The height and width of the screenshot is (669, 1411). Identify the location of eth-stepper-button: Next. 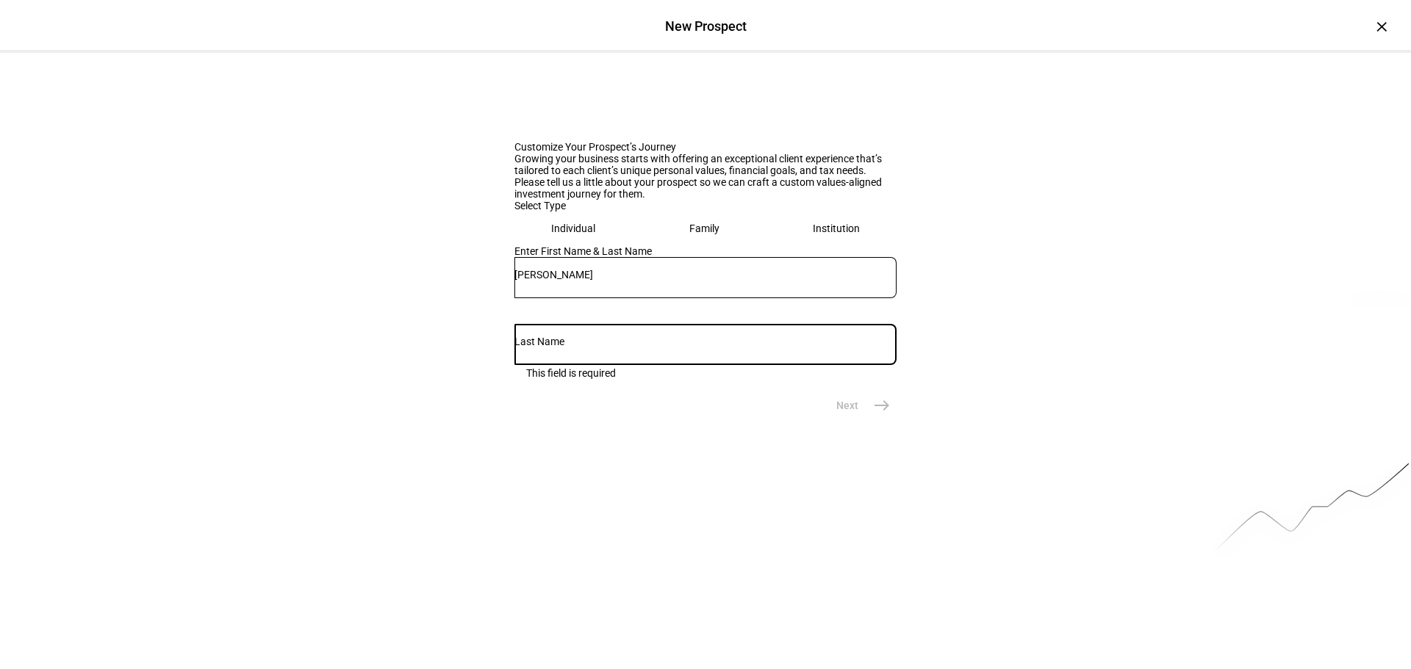
(857, 406).